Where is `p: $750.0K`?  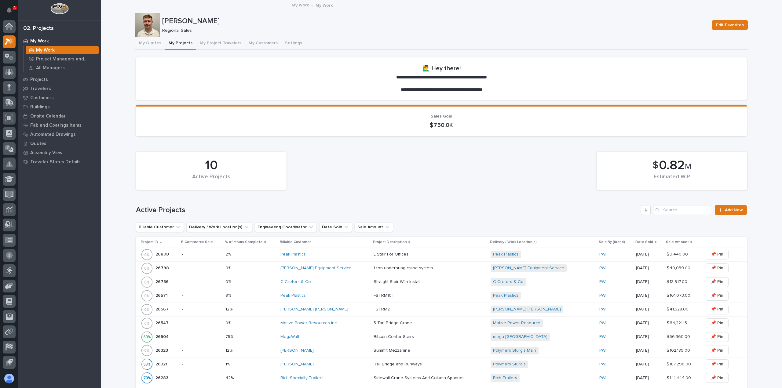 p: $750.0K is located at coordinates (442, 125).